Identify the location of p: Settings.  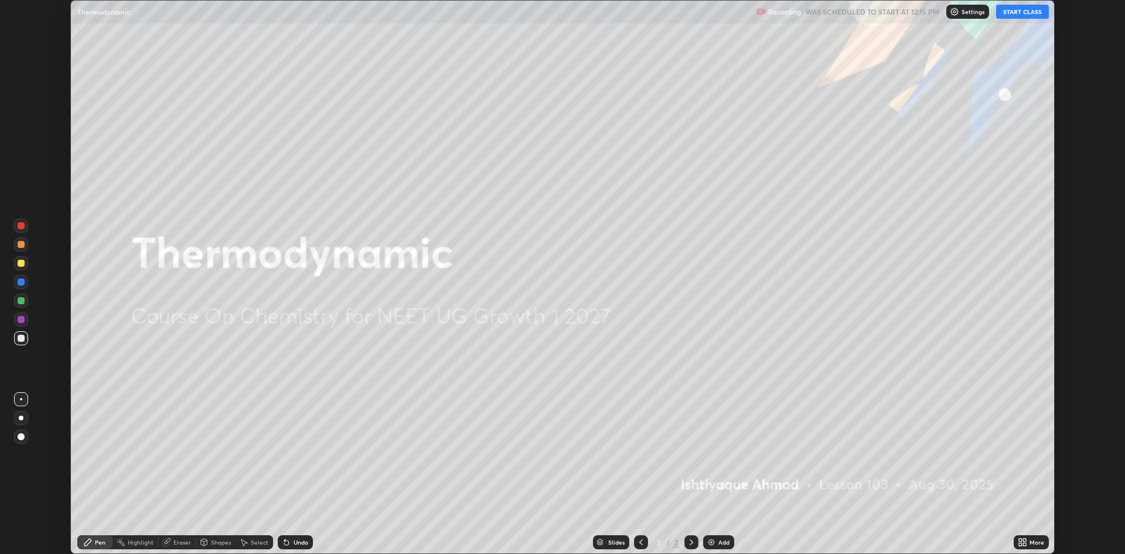
(972, 12).